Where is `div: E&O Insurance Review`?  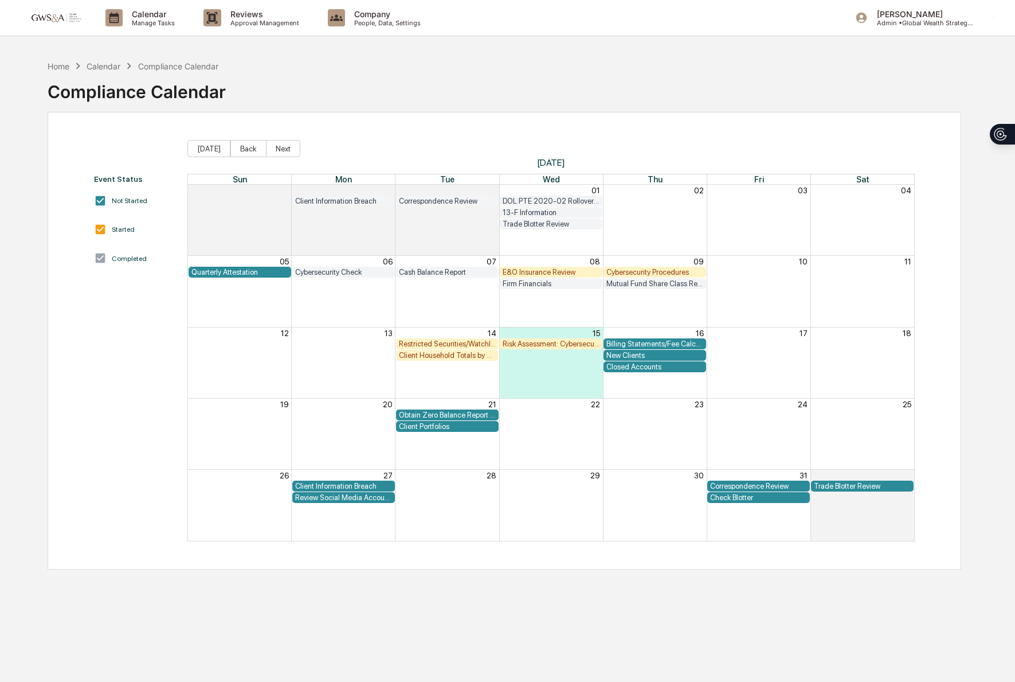 div: E&O Insurance Review is located at coordinates (551, 272).